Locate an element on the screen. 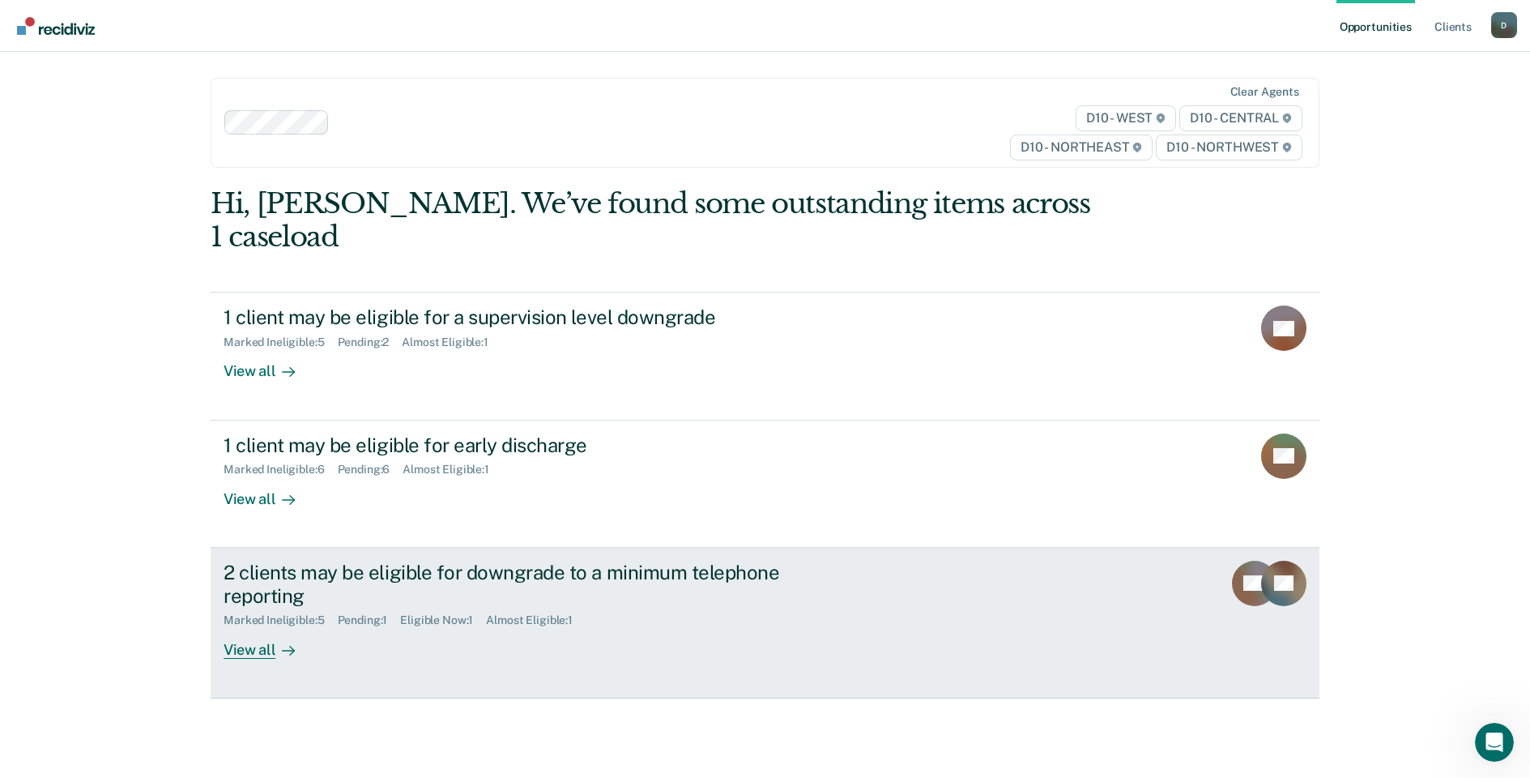  div: Pending : 1 is located at coordinates (369, 620).